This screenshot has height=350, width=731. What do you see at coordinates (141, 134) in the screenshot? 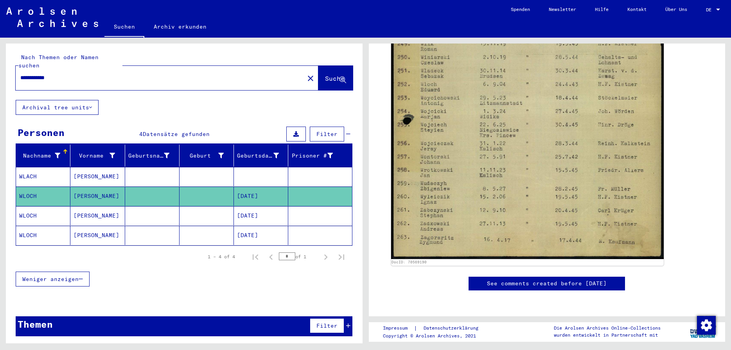
I see `span: 4` at bounding box center [141, 134].